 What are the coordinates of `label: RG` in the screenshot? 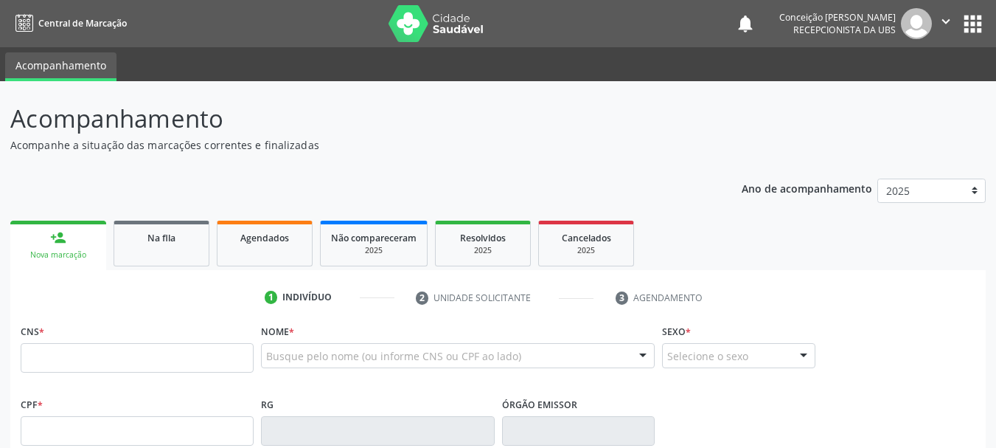 It's located at (267, 404).